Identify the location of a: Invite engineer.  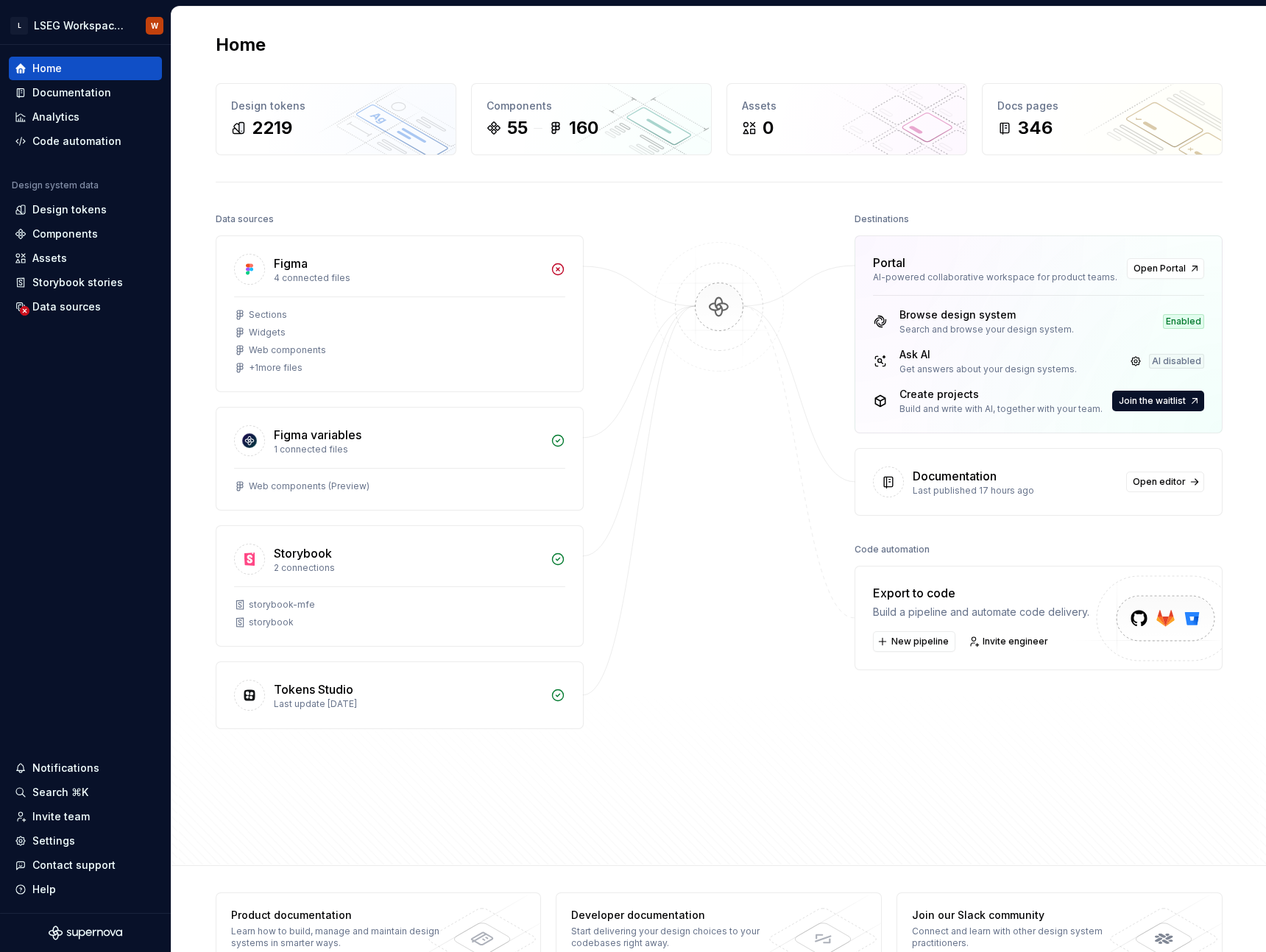
(1009, 642).